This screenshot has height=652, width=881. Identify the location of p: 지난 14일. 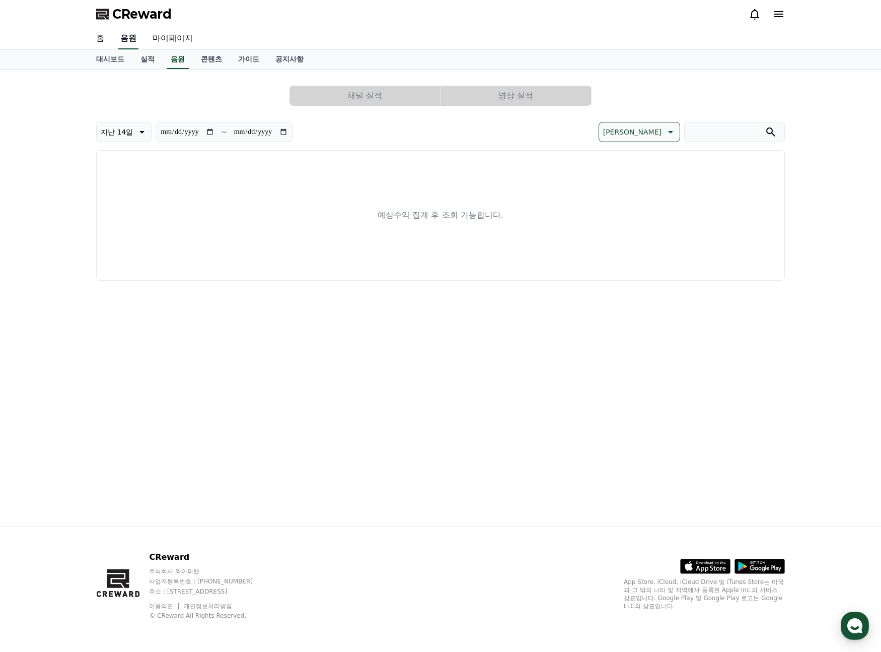
(117, 132).